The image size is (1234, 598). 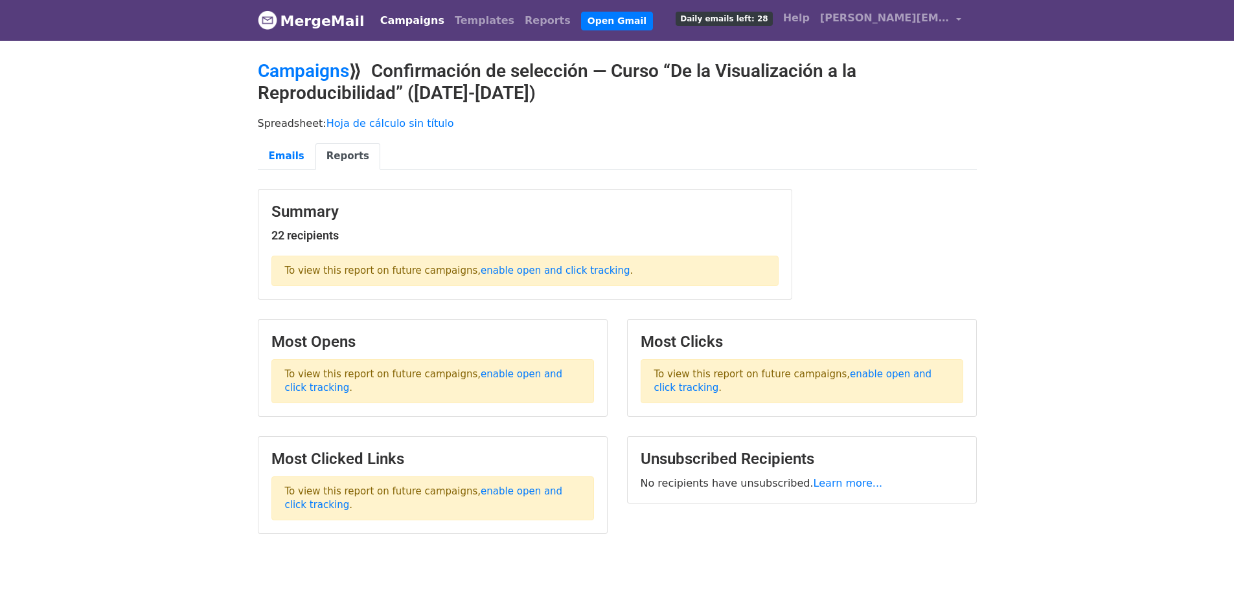 I want to click on a: Learn more..., so click(x=848, y=483).